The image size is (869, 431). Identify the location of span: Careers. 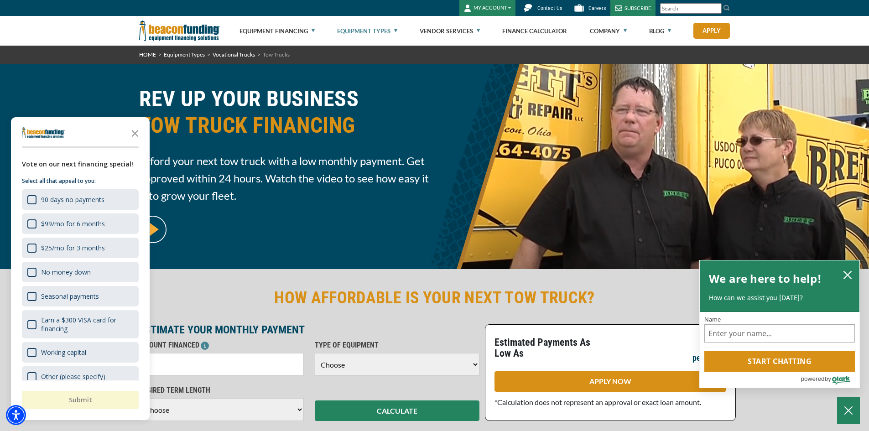
(597, 8).